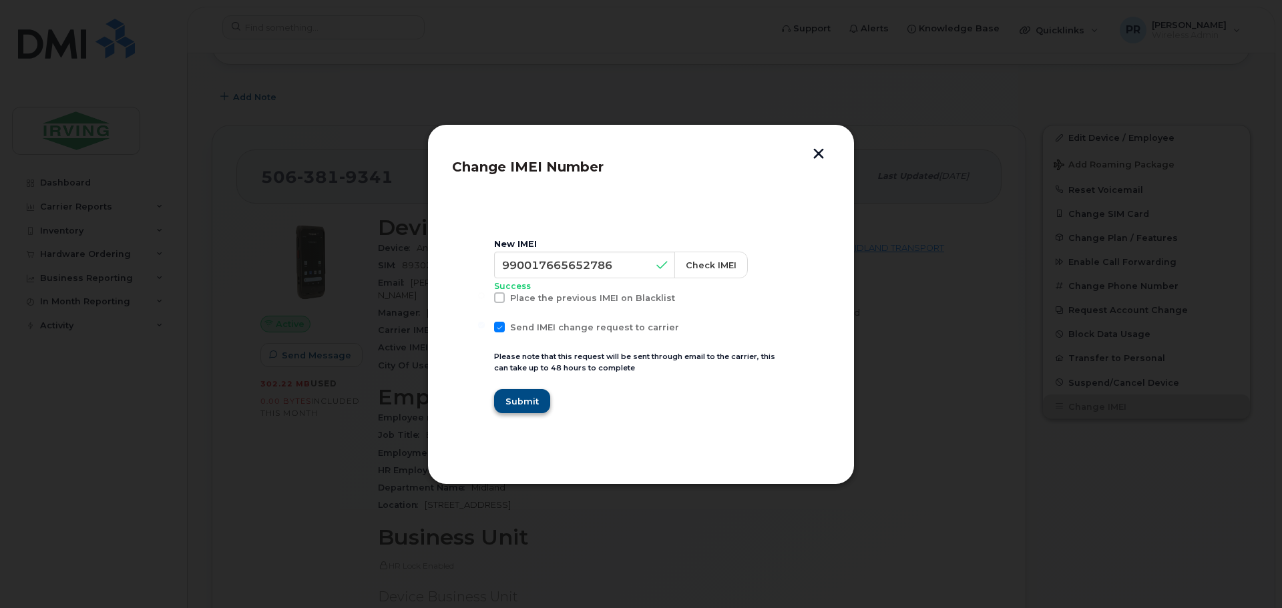 The image size is (1282, 608). I want to click on small: Please note that this request will be sent through email to the carrier, this can take up to 48 h..., so click(634, 362).